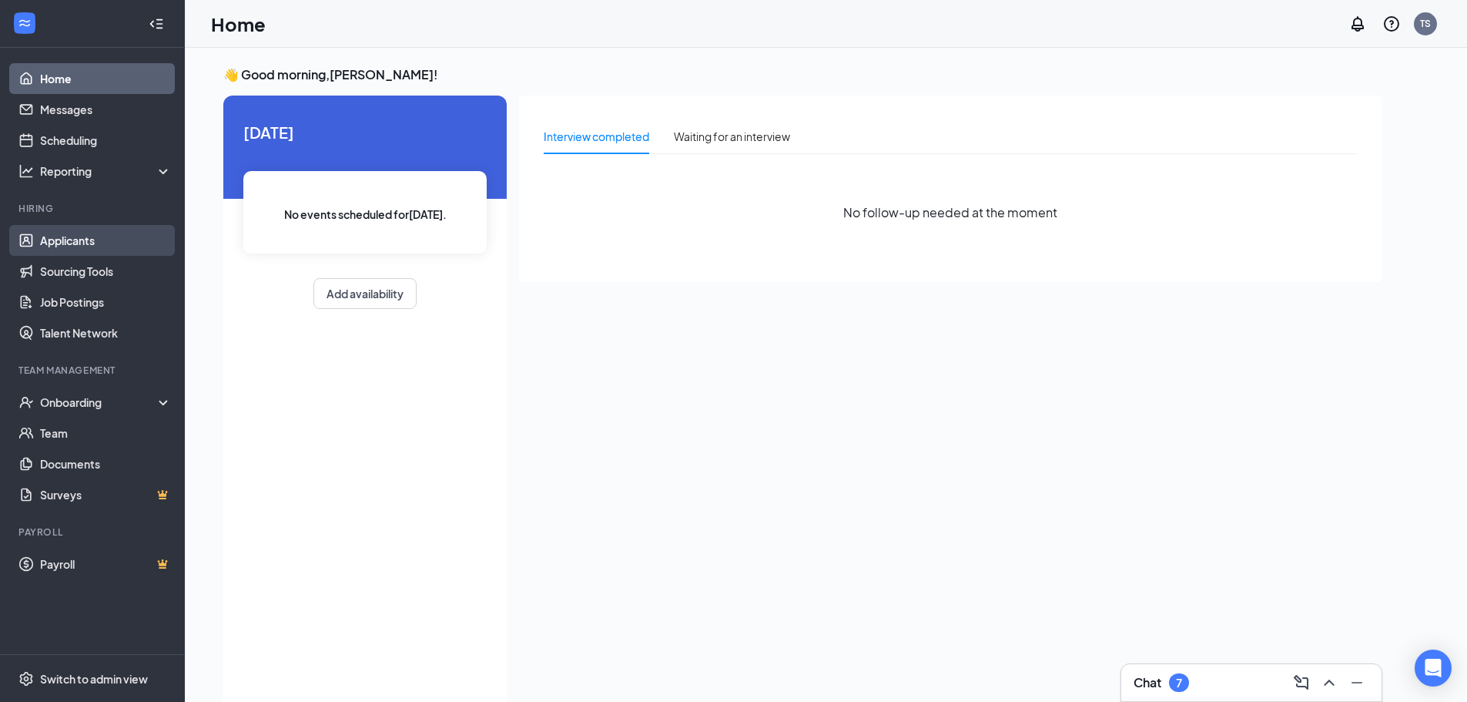  What do you see at coordinates (1179, 683) in the screenshot?
I see `div: 7` at bounding box center [1179, 683].